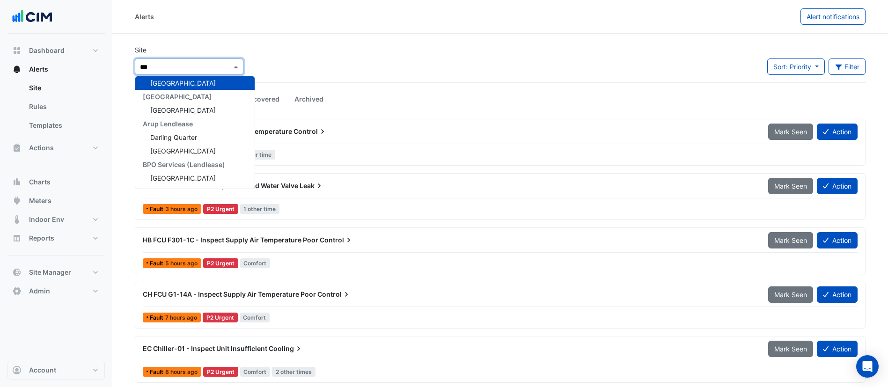 This screenshot has height=387, width=888. I want to click on button: Admin, so click(56, 291).